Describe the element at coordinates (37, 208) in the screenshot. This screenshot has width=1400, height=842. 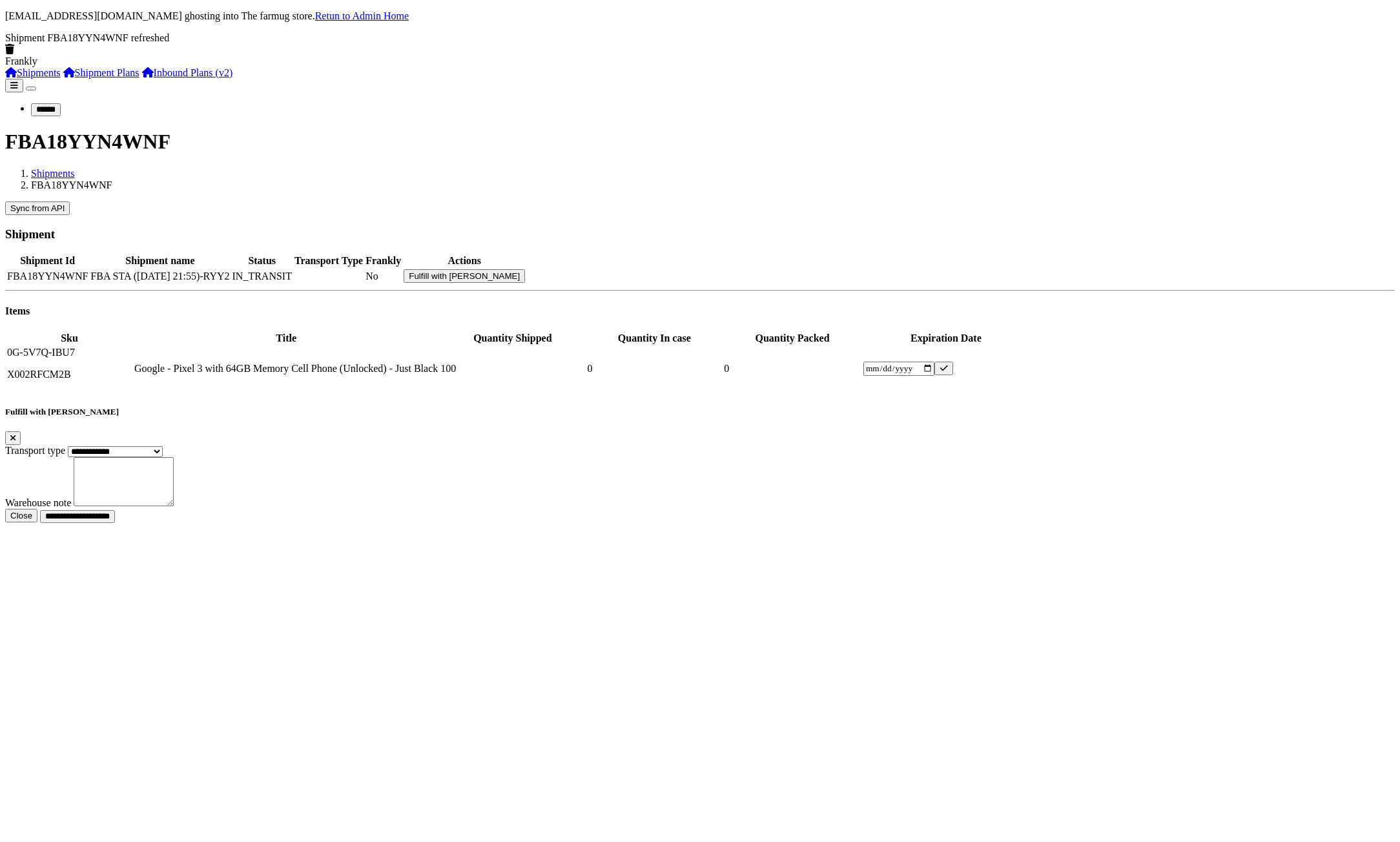
I see `button: Sync from API` at that location.